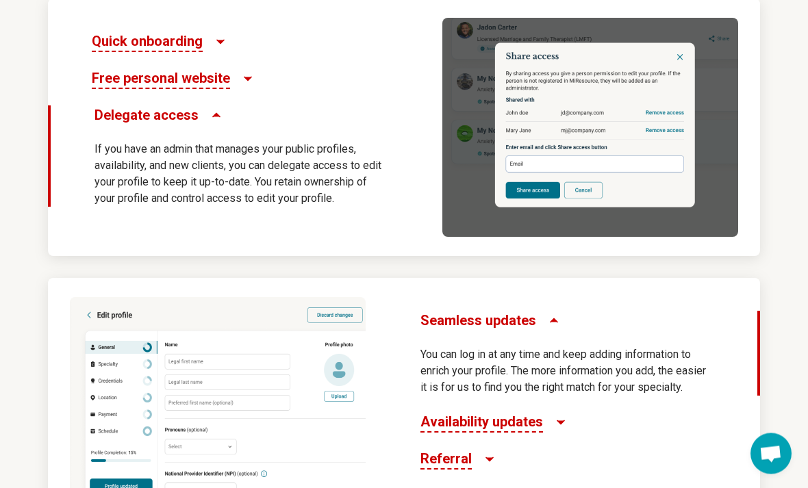 The width and height of the screenshot is (808, 488). Describe the element at coordinates (494, 423) in the screenshot. I see `button: Availability updates` at that location.